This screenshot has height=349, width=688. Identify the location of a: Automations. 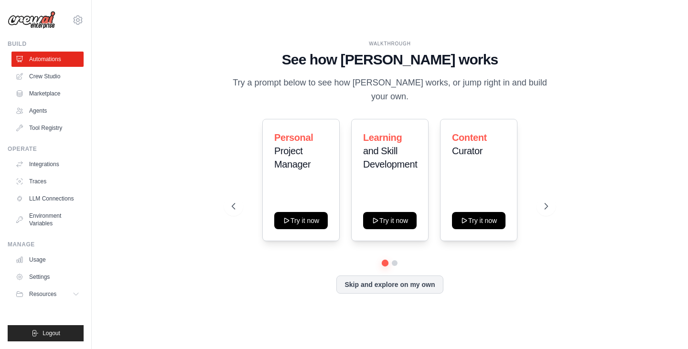
(47, 59).